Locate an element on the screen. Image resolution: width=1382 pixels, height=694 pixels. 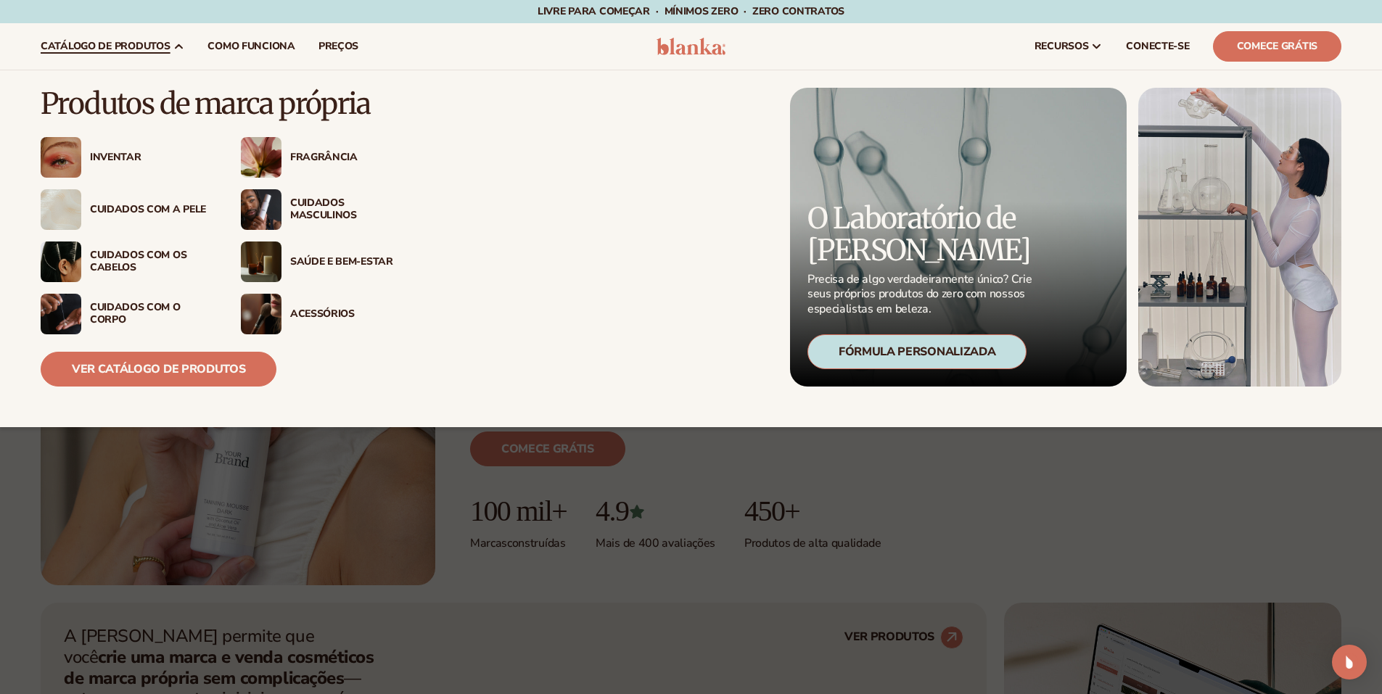
a: Como funciona is located at coordinates (251, 46).